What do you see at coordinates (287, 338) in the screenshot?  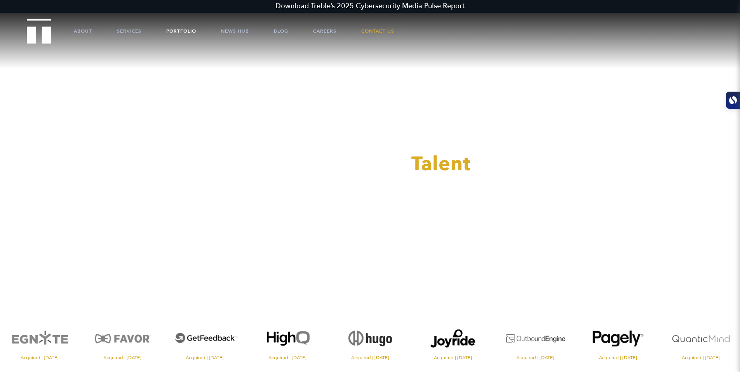 I see `img: High IQ logo` at bounding box center [287, 338].